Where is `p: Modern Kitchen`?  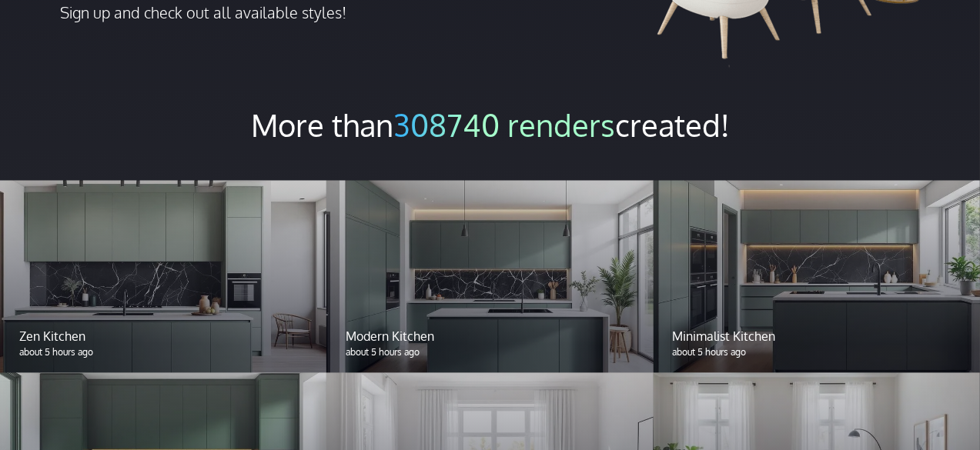
p: Modern Kitchen is located at coordinates (490, 337).